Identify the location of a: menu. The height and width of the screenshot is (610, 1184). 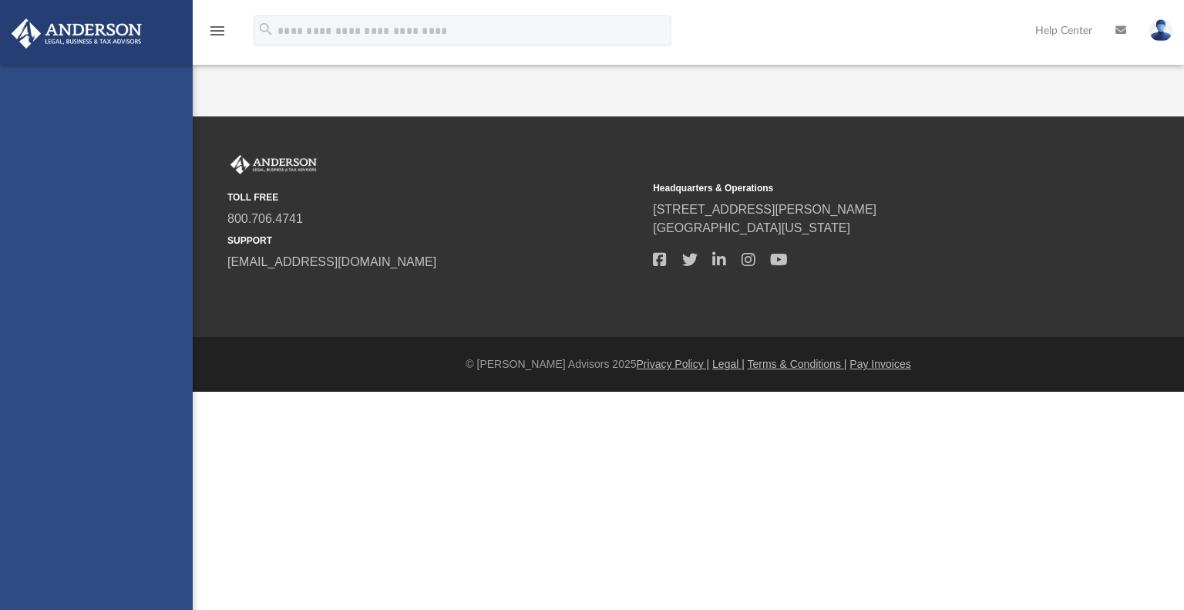
(217, 35).